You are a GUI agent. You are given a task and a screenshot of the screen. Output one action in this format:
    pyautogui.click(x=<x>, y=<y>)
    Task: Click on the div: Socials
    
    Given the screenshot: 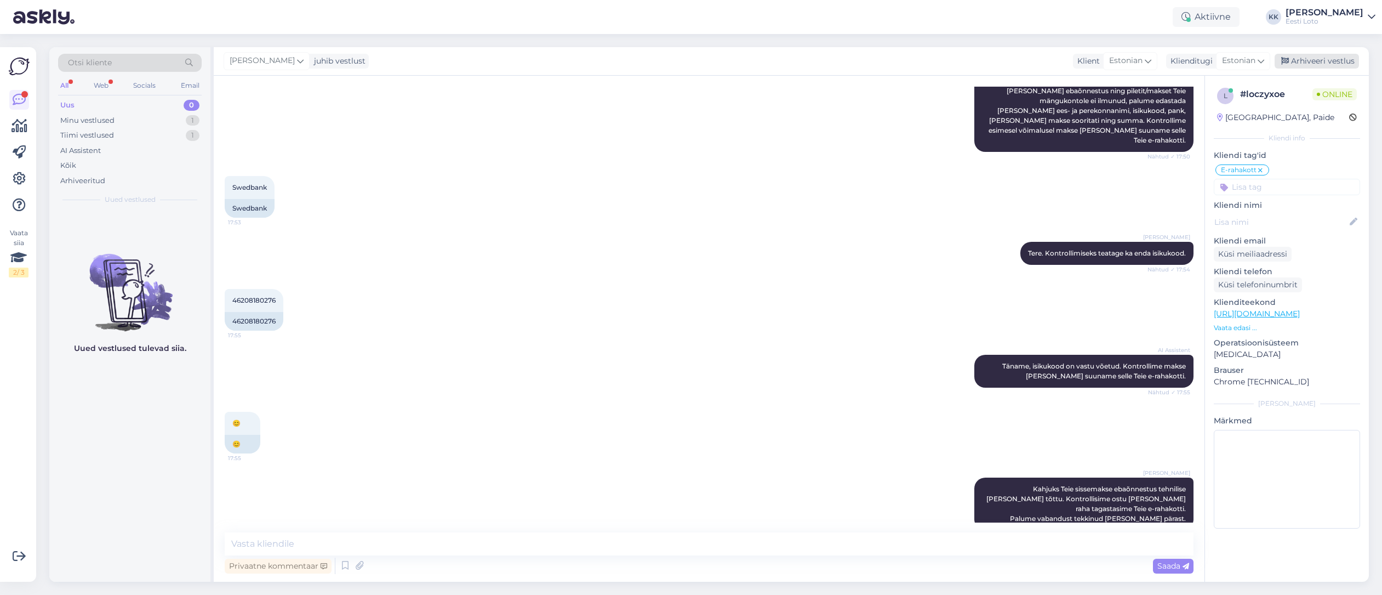 What is the action you would take?
    pyautogui.click(x=144, y=86)
    